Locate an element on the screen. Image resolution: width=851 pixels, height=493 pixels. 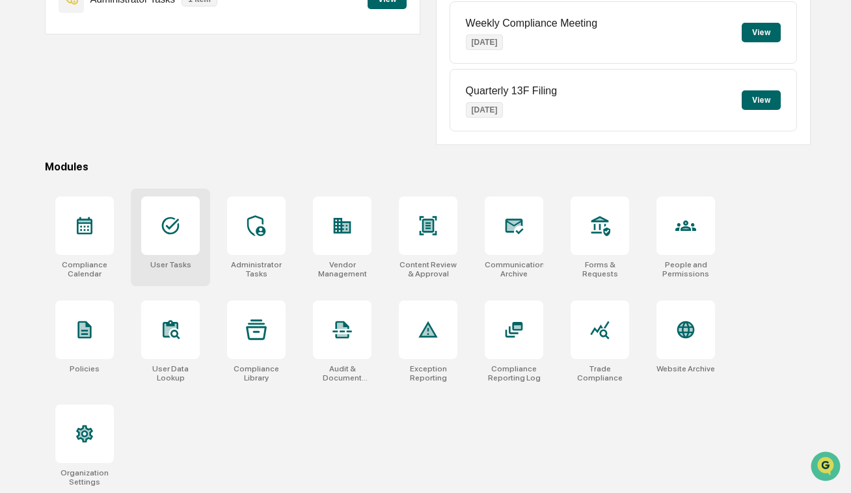
div: Content Review & Approval is located at coordinates (428, 269).